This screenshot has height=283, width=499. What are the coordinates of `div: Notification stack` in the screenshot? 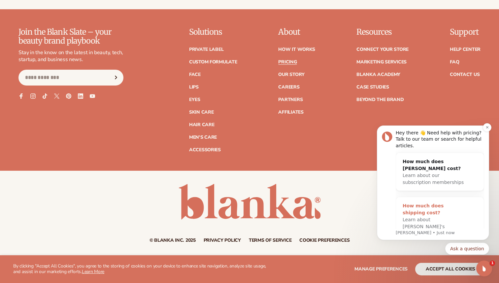 It's located at (66, 93).